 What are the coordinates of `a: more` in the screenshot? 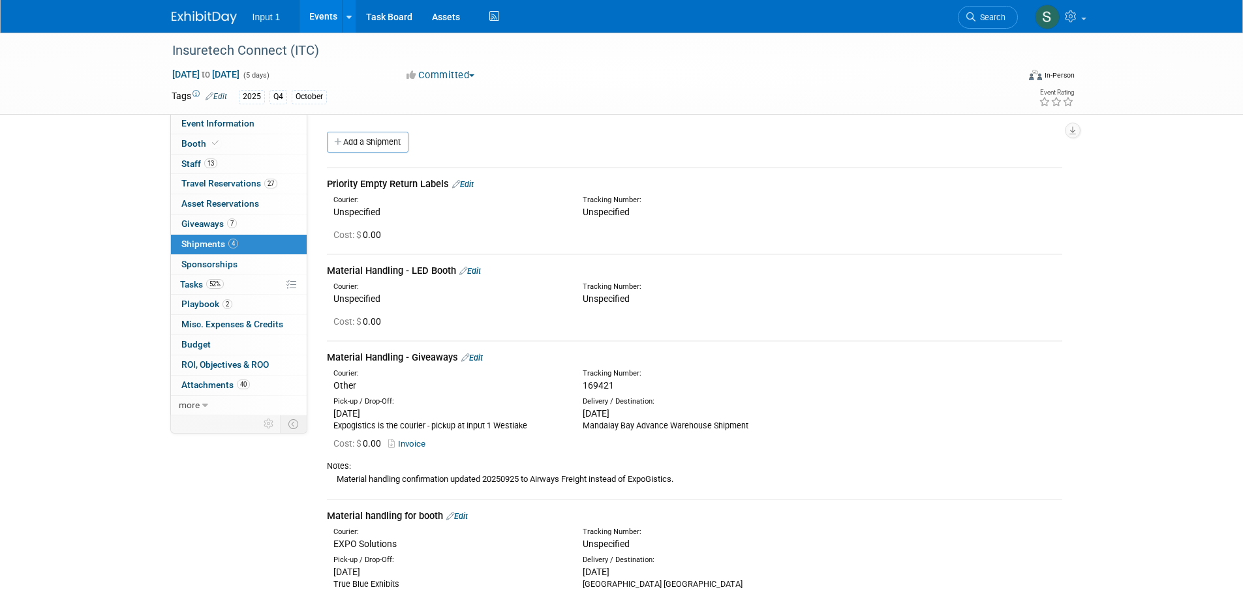 It's located at (239, 406).